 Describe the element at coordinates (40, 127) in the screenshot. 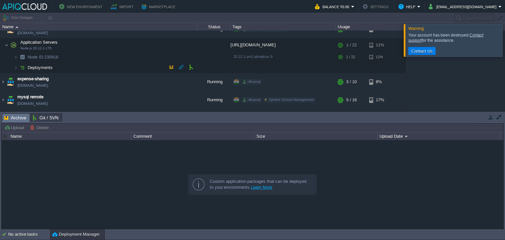

I see `button: Delete` at that location.